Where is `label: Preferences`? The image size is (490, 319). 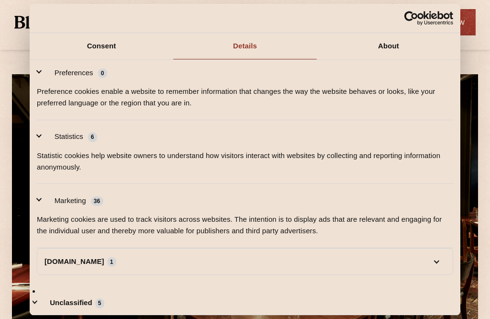 label: Preferences is located at coordinates (74, 73).